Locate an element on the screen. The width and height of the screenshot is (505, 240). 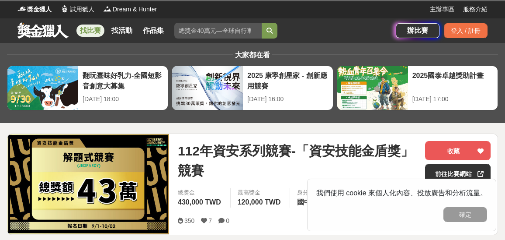
a: Logo試用獵人 is located at coordinates (77, 9).